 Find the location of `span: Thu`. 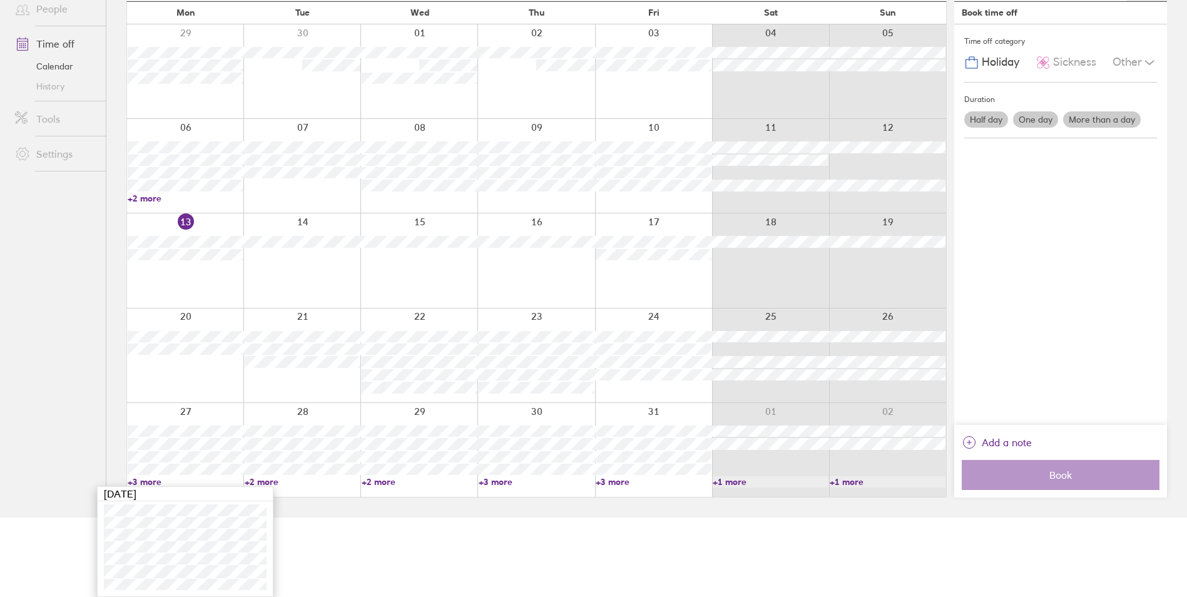

span: Thu is located at coordinates (536, 13).